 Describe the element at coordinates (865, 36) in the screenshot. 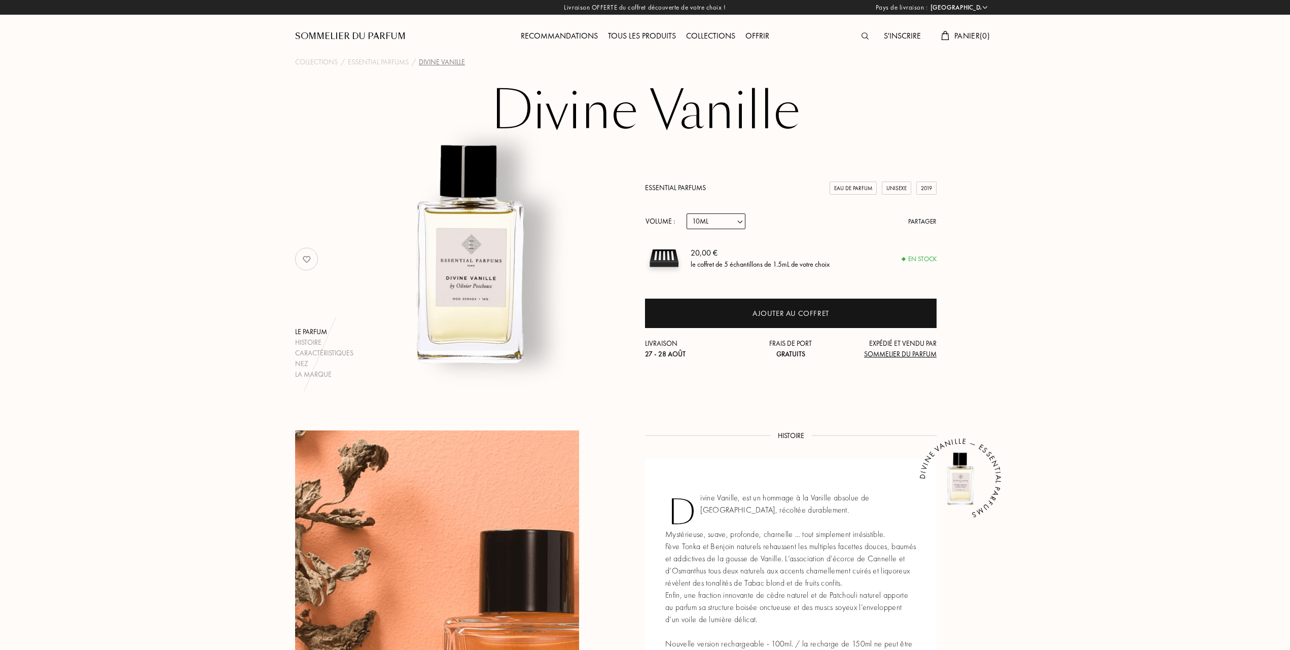

I see `img: search_icn.svg` at that location.